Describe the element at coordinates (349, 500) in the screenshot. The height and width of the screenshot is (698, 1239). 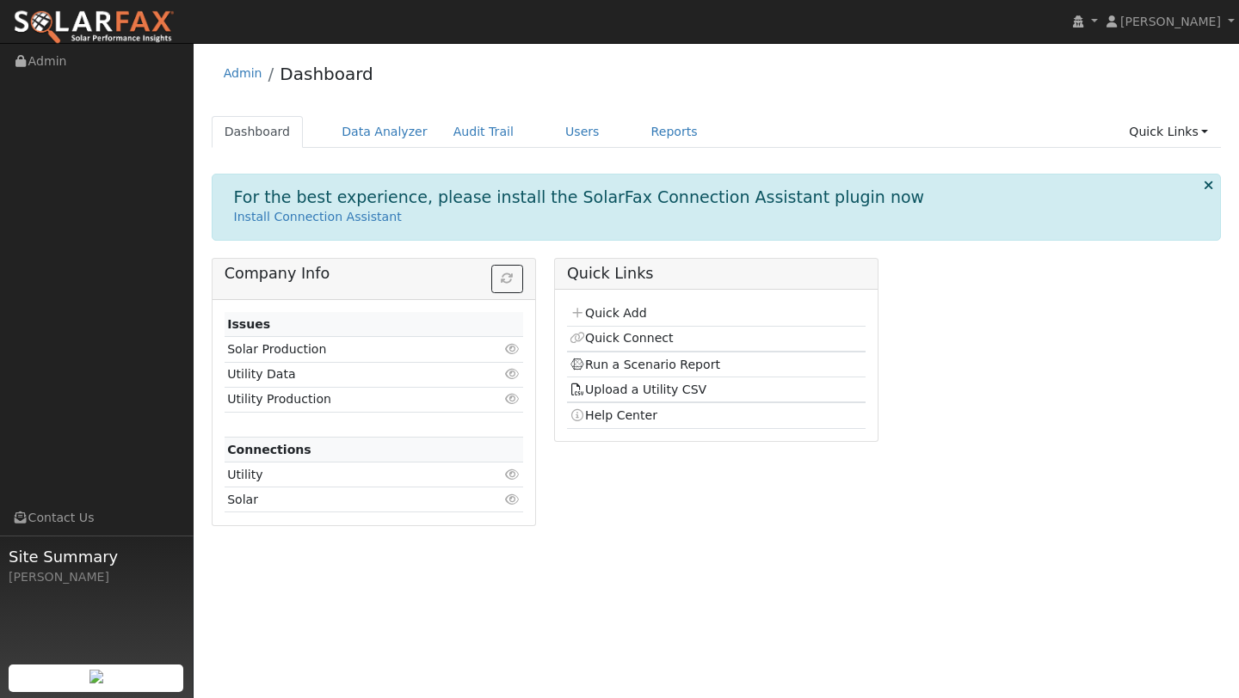
I see `td: Solar` at that location.